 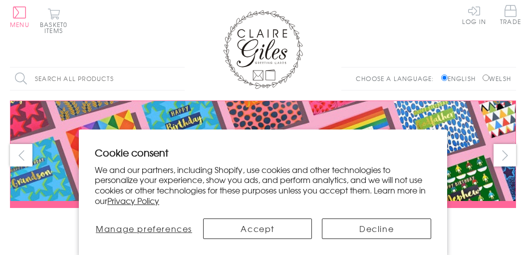 I want to click on span: Menu, so click(x=19, y=24).